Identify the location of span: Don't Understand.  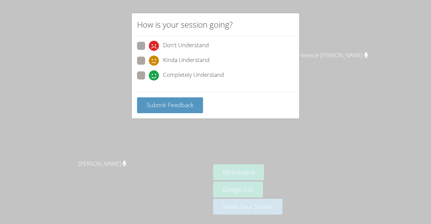
(186, 46).